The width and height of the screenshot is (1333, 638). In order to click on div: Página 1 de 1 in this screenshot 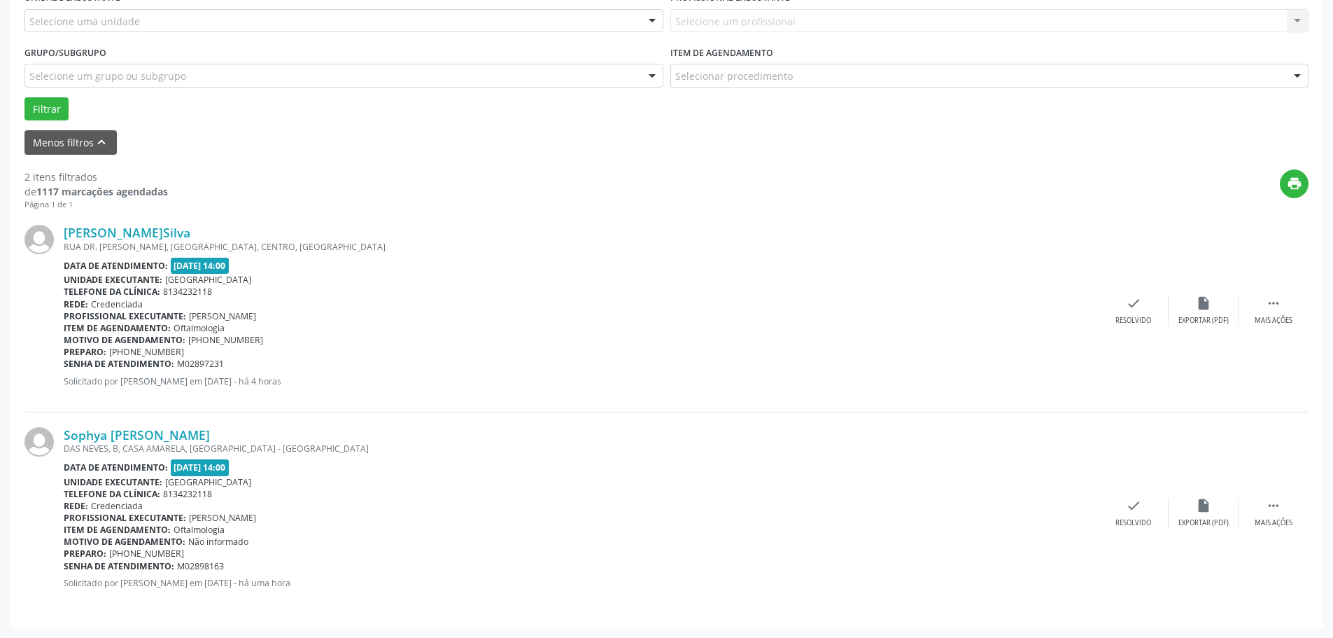, I will do `click(96, 204)`.